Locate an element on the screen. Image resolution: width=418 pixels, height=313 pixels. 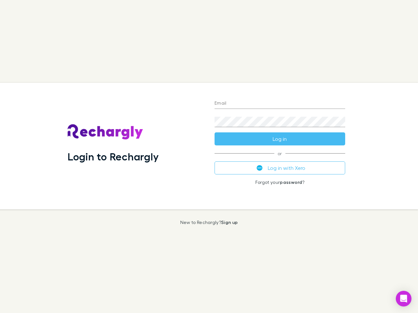
img: Xero's logo is located at coordinates (259, 168).